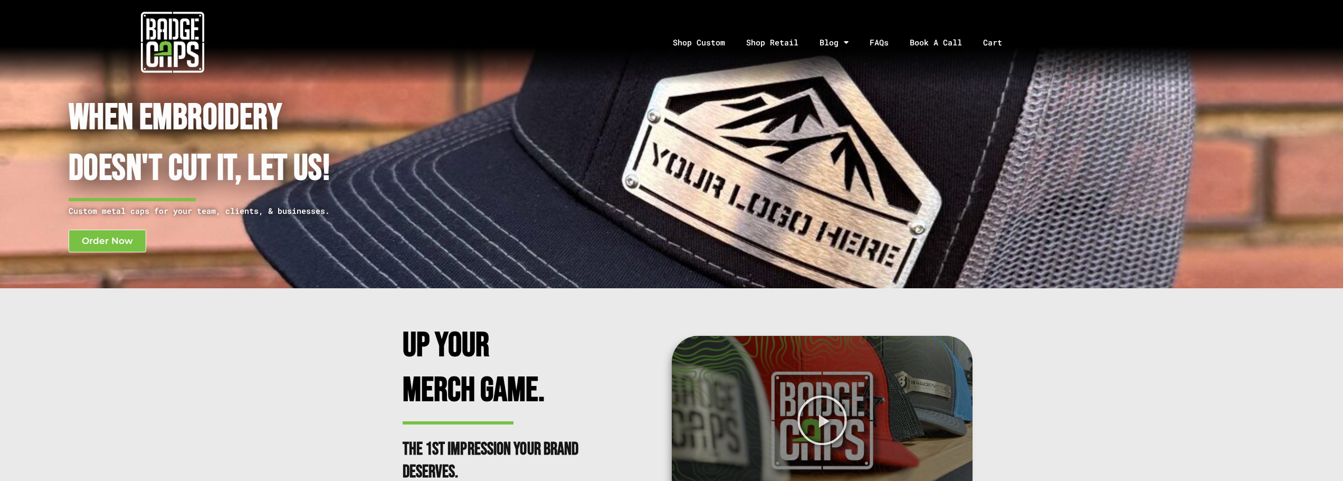  What do you see at coordinates (935, 42) in the screenshot?
I see `a: Book A Call` at bounding box center [935, 42].